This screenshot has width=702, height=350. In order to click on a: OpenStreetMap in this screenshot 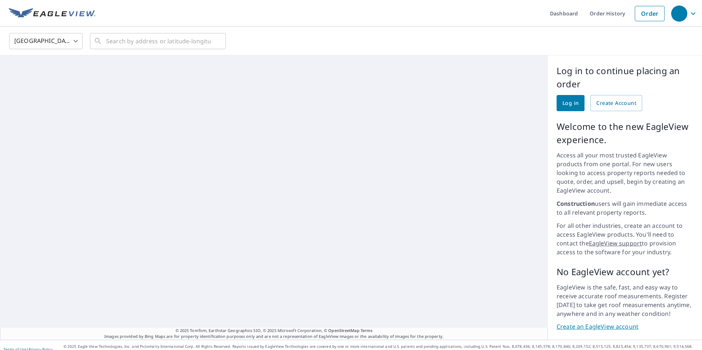, I will do `click(344, 330)`.